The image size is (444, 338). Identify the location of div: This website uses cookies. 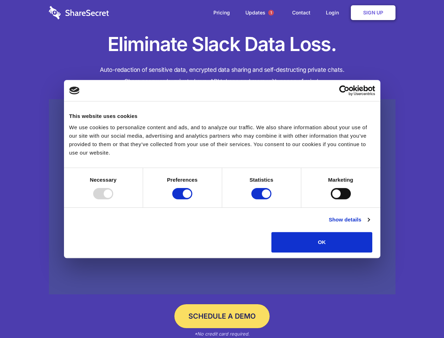
(222, 116).